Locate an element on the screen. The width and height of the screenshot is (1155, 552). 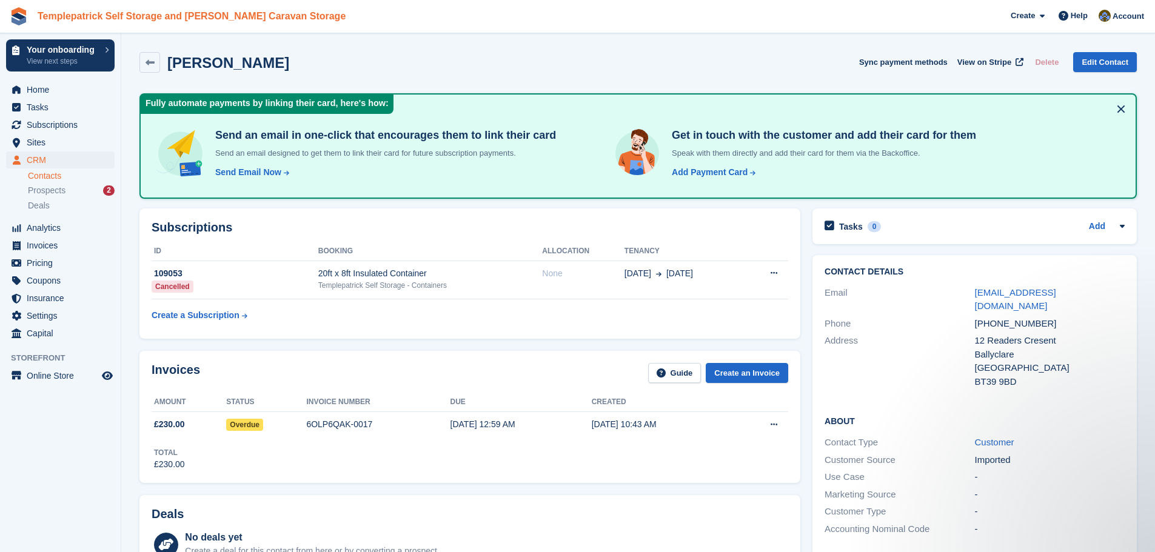
div: Customer Source is located at coordinates (899, 460).